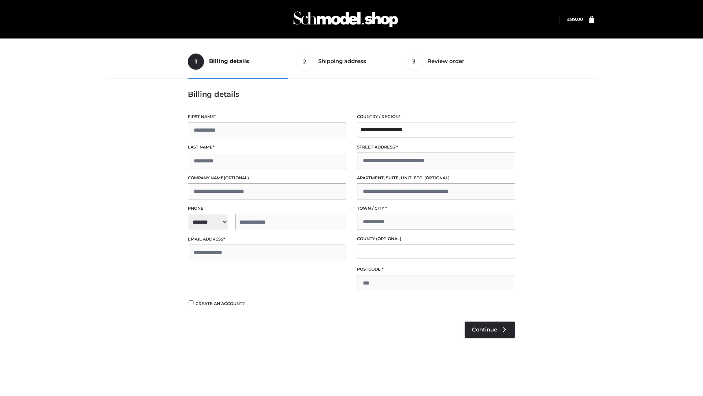 The width and height of the screenshot is (703, 396). I want to click on a: £89.00, so click(575, 19).